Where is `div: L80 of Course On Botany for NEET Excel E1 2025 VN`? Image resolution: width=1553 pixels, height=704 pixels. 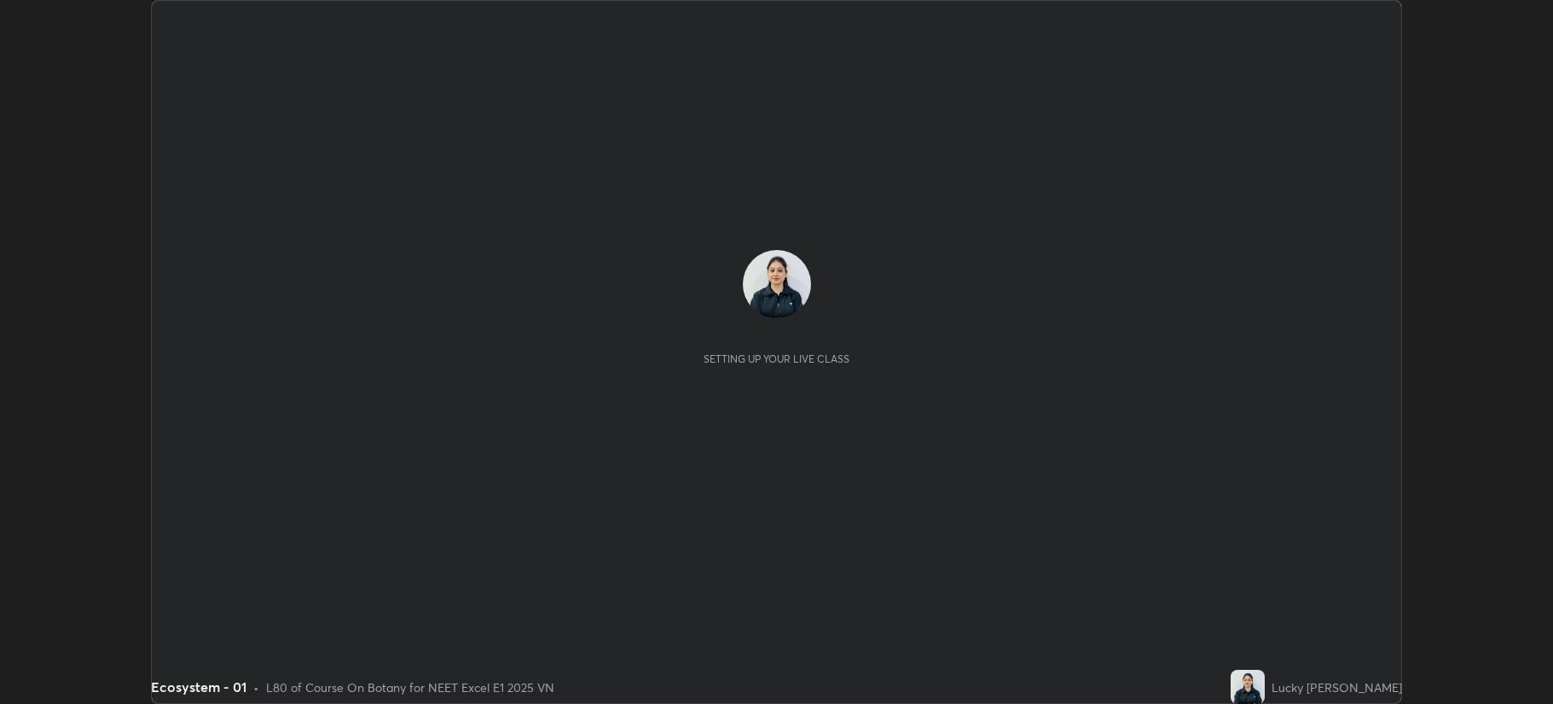 div: L80 of Course On Botany for NEET Excel E1 2025 VN is located at coordinates (410, 686).